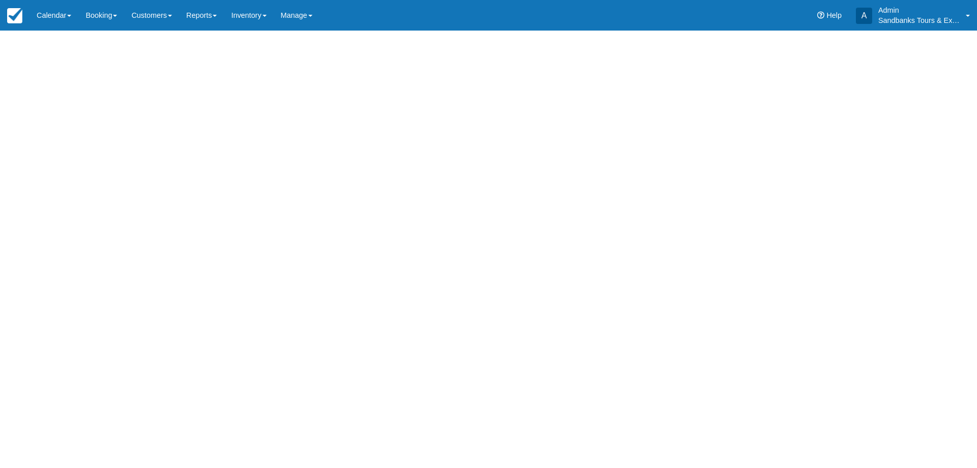 The image size is (977, 468). Describe the element at coordinates (834, 15) in the screenshot. I see `span: Help` at that location.